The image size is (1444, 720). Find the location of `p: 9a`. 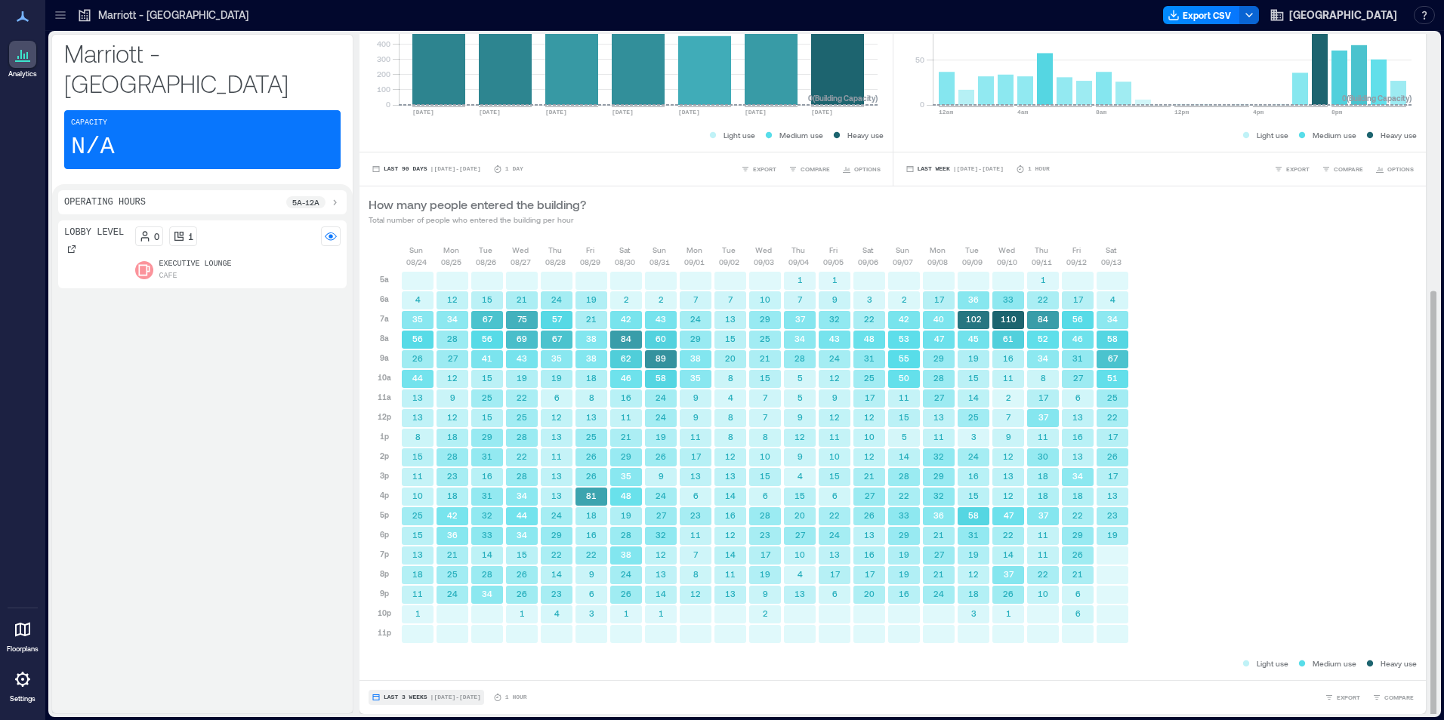

p: 9a is located at coordinates (384, 358).